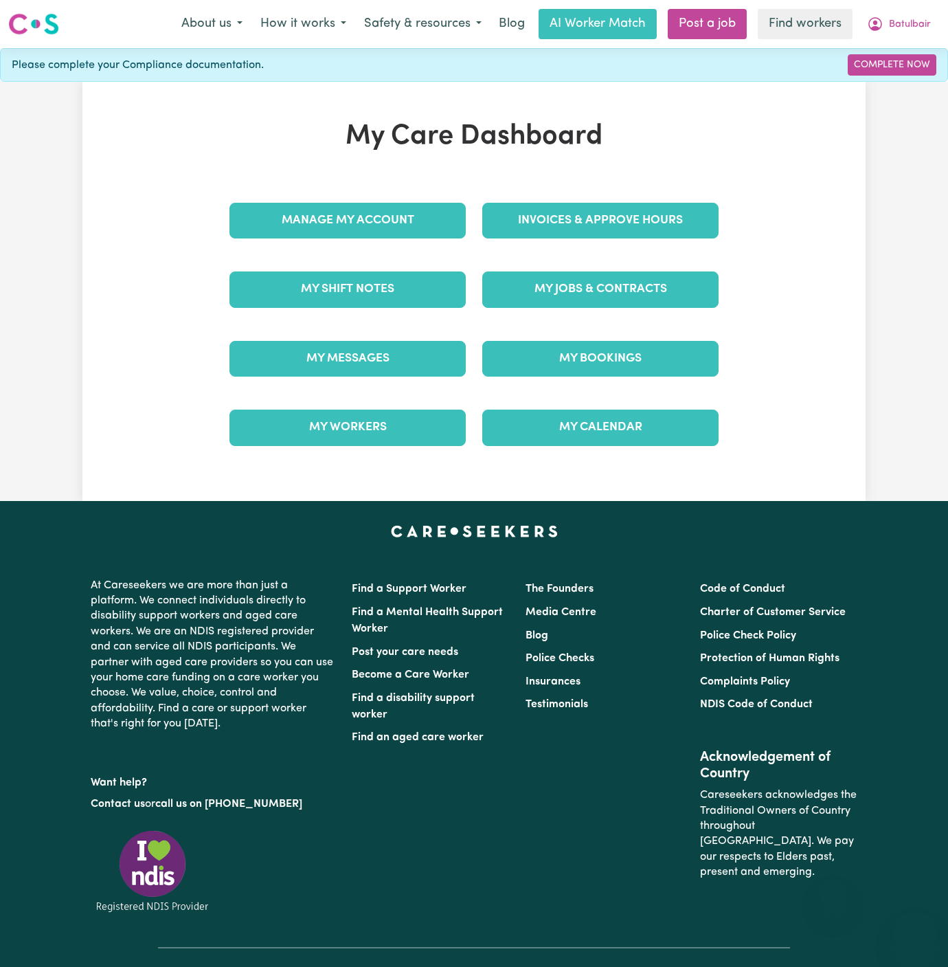  What do you see at coordinates (598, 24) in the screenshot?
I see `a: AI Worker Match` at bounding box center [598, 24].